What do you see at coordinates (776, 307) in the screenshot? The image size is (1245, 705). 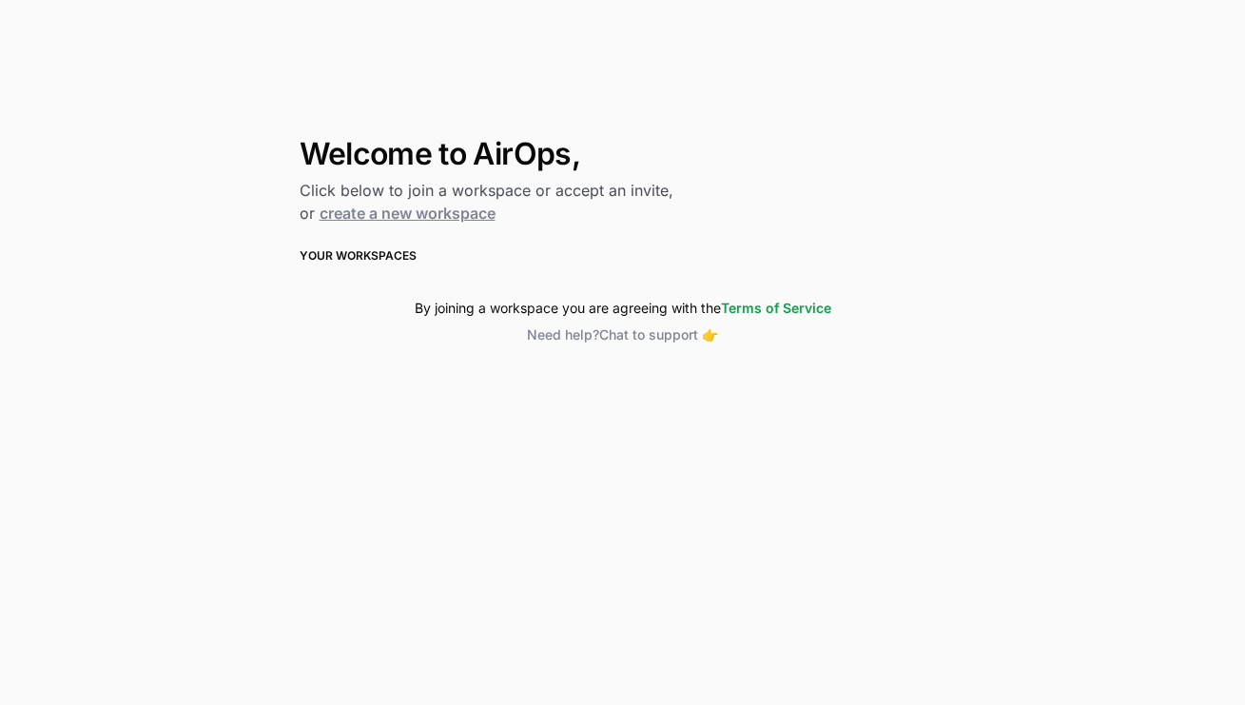 I see `a: Terms of Service` at bounding box center [776, 307].